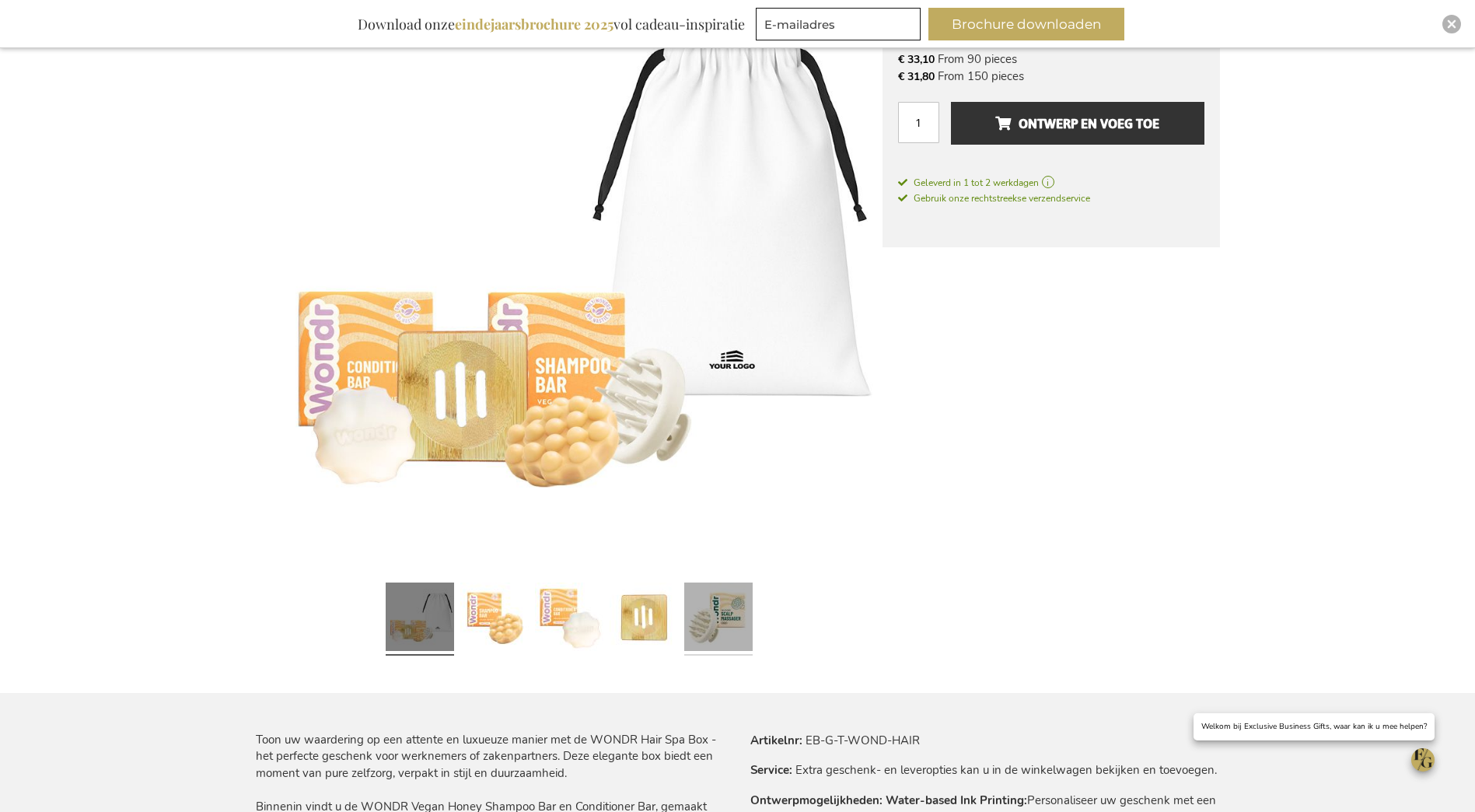 This screenshot has width=1475, height=812. Describe the element at coordinates (1077, 123) in the screenshot. I see `button: Ontwerp en voeg toe` at that location.